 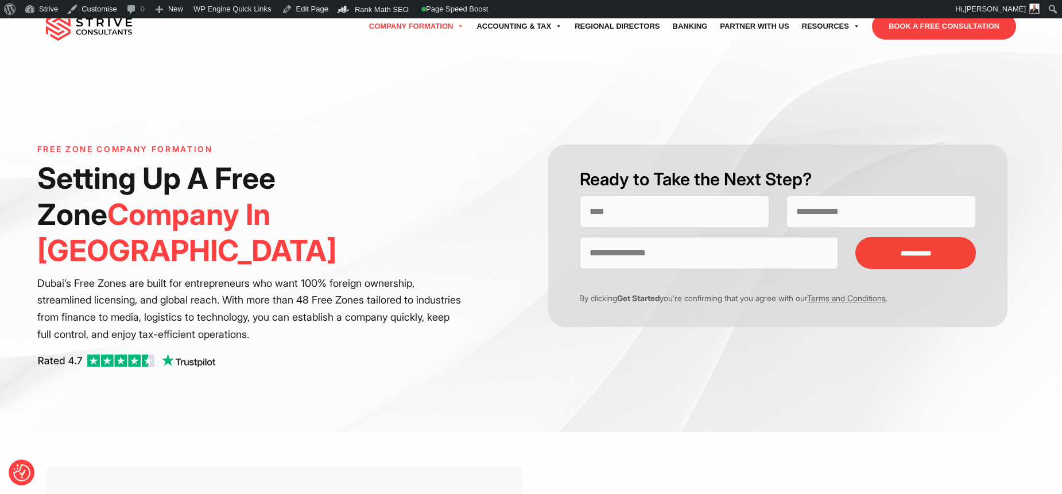 I want to click on p: By clicking you’re confirming that you agree with our ., so click(x=769, y=298).